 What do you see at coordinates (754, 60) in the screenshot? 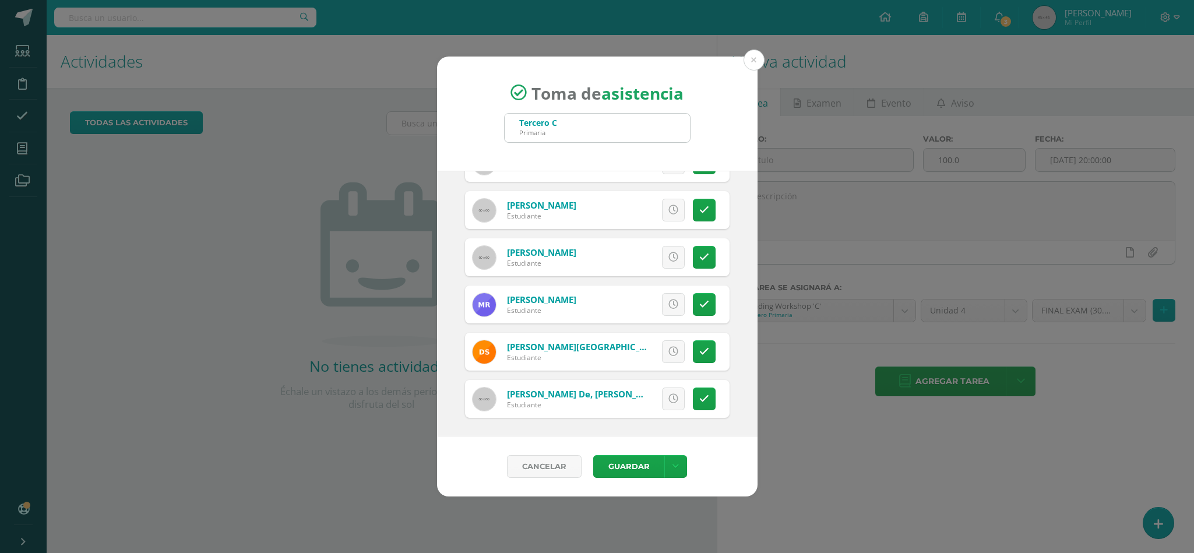
I see `button: Close (Esc)` at bounding box center [754, 60].